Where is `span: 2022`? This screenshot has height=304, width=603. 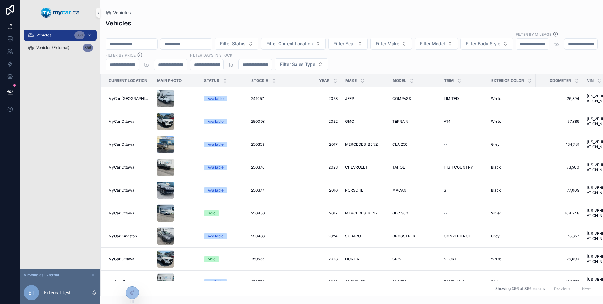
span: 2022 is located at coordinates (318, 122).